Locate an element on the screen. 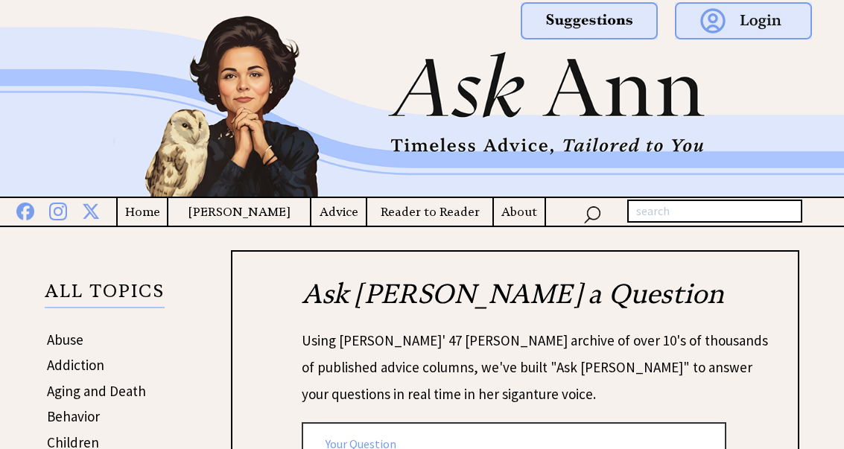 The image size is (844, 449). h4: Home is located at coordinates (142, 211).